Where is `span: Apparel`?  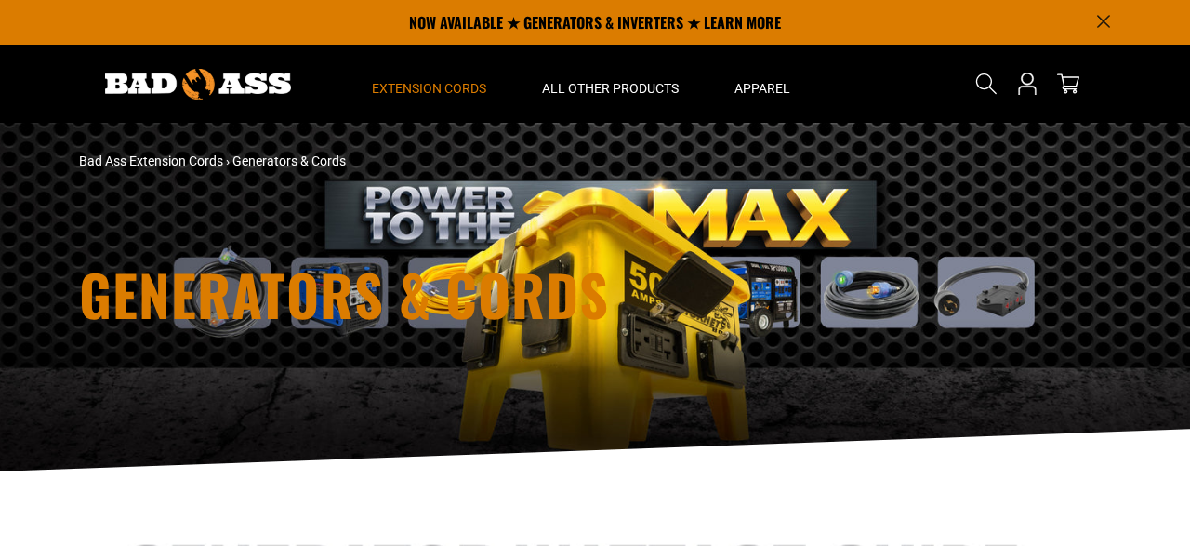 span: Apparel is located at coordinates (762, 88).